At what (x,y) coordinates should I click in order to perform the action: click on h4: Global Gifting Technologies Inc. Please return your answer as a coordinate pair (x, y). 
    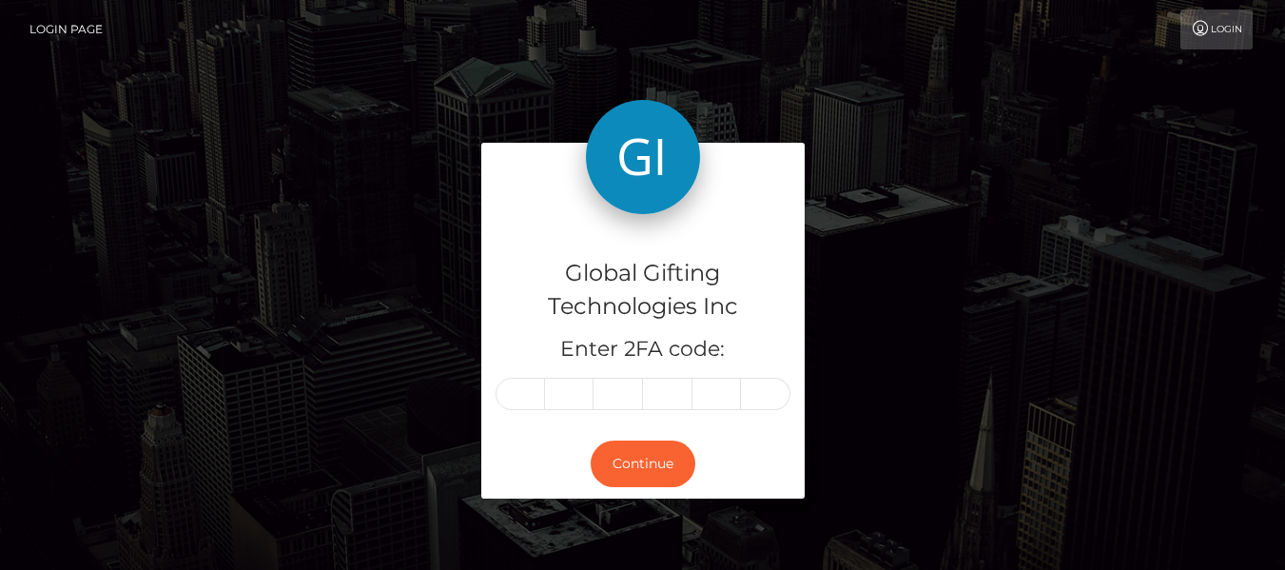
    Looking at the image, I should click on (643, 290).